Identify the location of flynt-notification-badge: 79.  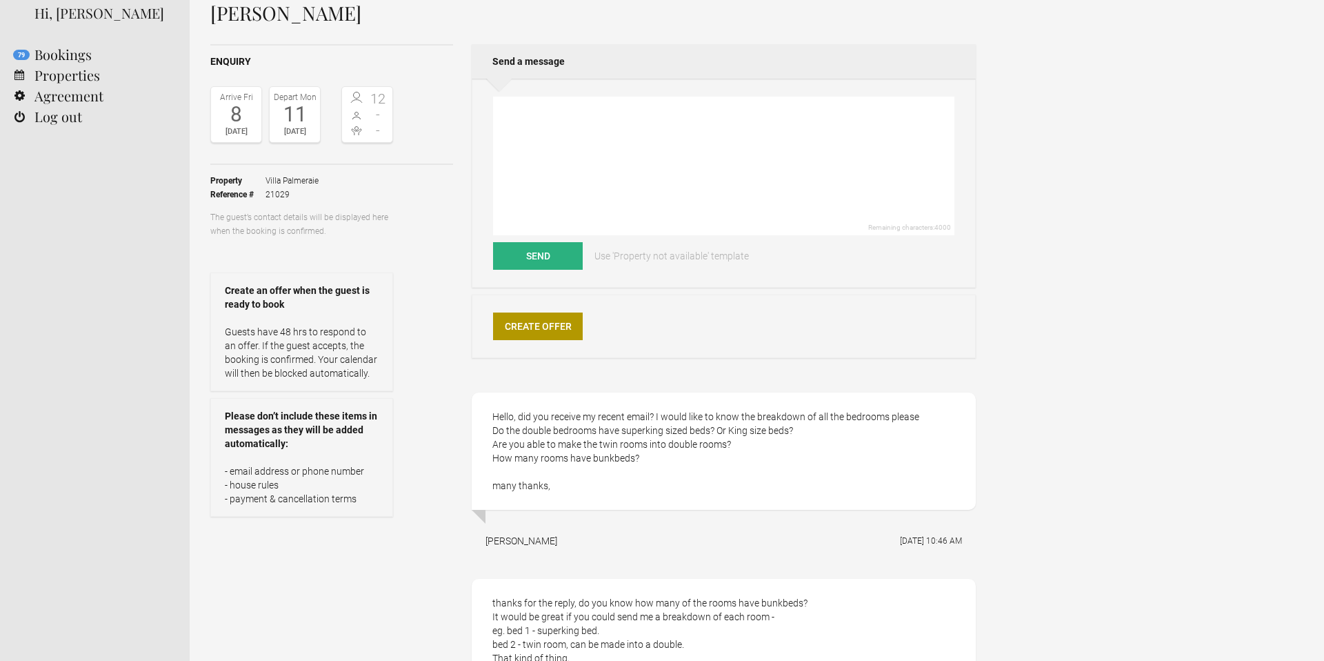
(21, 54).